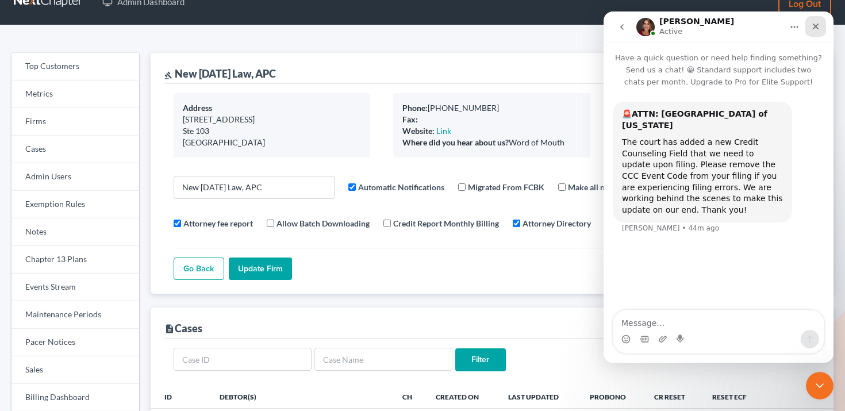  What do you see at coordinates (446, 223) in the screenshot?
I see `label: Credit Report Monthly Billing` at bounding box center [446, 223].